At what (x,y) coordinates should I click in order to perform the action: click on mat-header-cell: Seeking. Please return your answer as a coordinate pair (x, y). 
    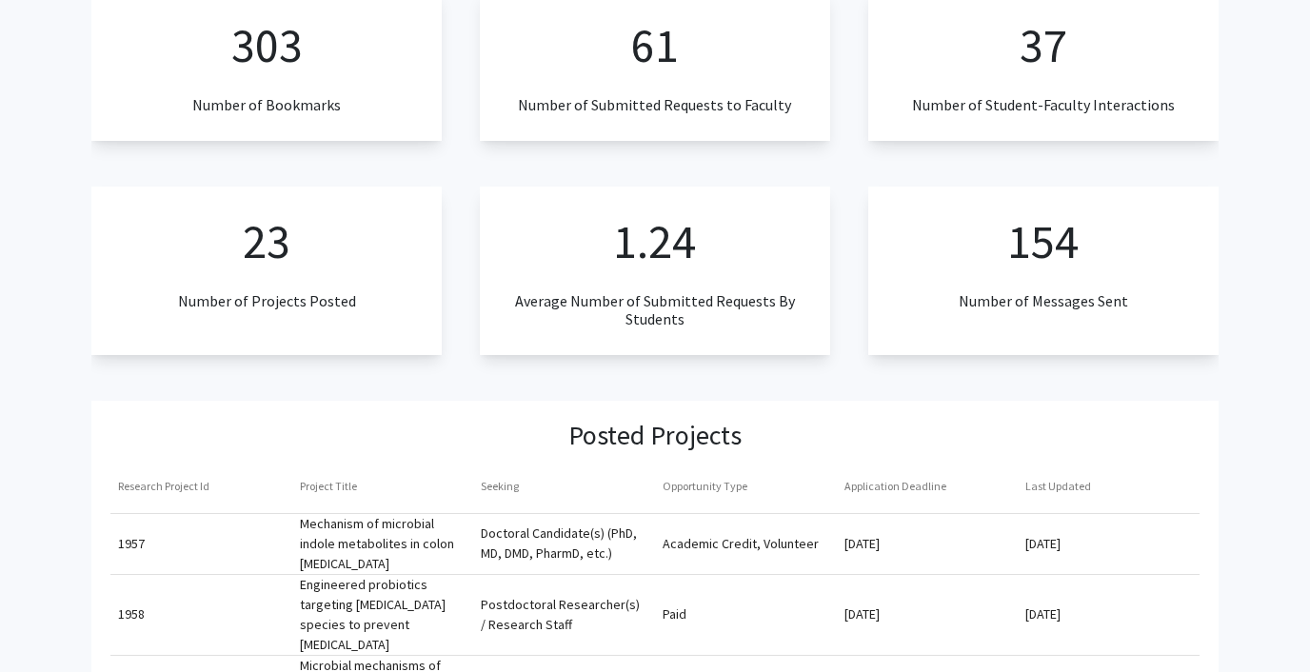
    Looking at the image, I should click on (563, 486).